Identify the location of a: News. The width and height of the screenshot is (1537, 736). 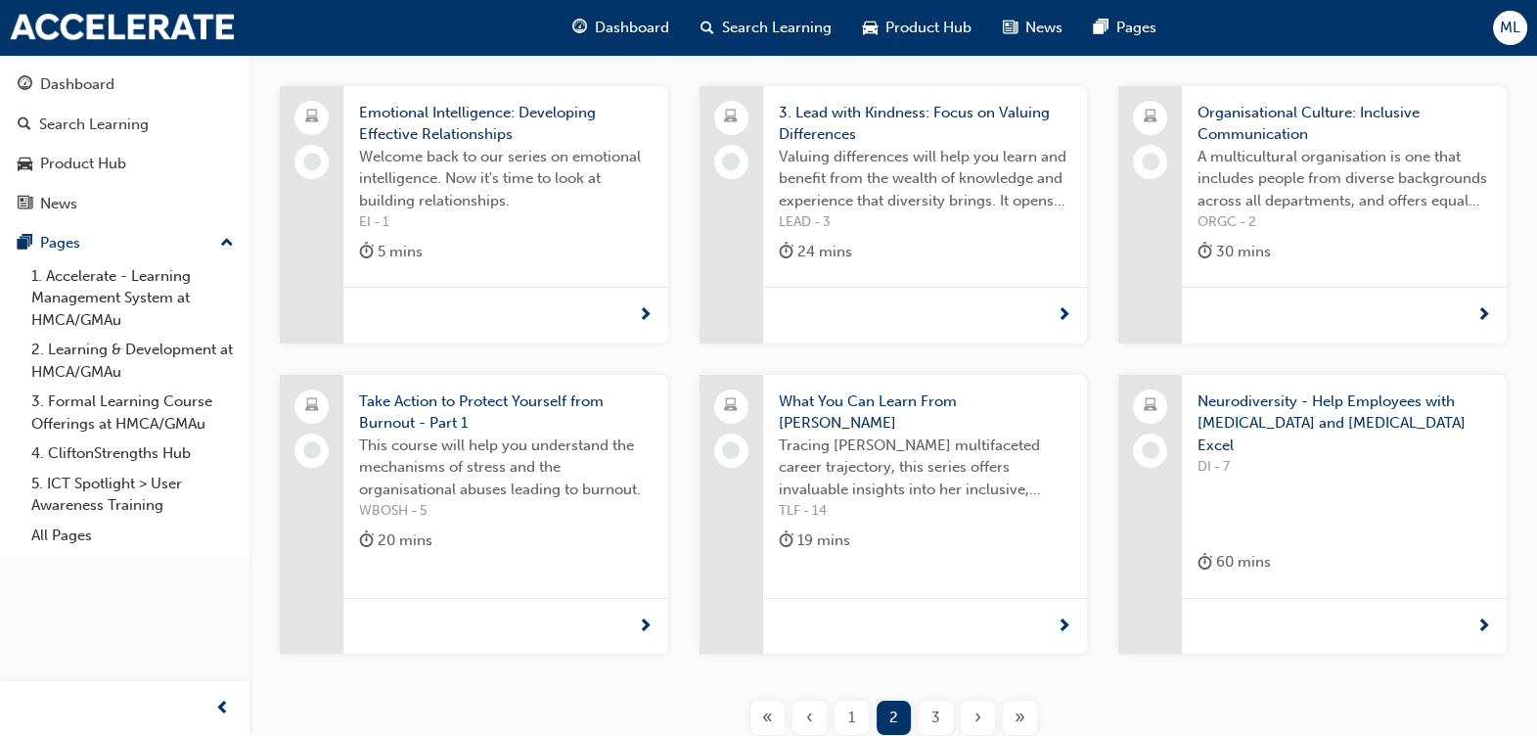
(124, 204).